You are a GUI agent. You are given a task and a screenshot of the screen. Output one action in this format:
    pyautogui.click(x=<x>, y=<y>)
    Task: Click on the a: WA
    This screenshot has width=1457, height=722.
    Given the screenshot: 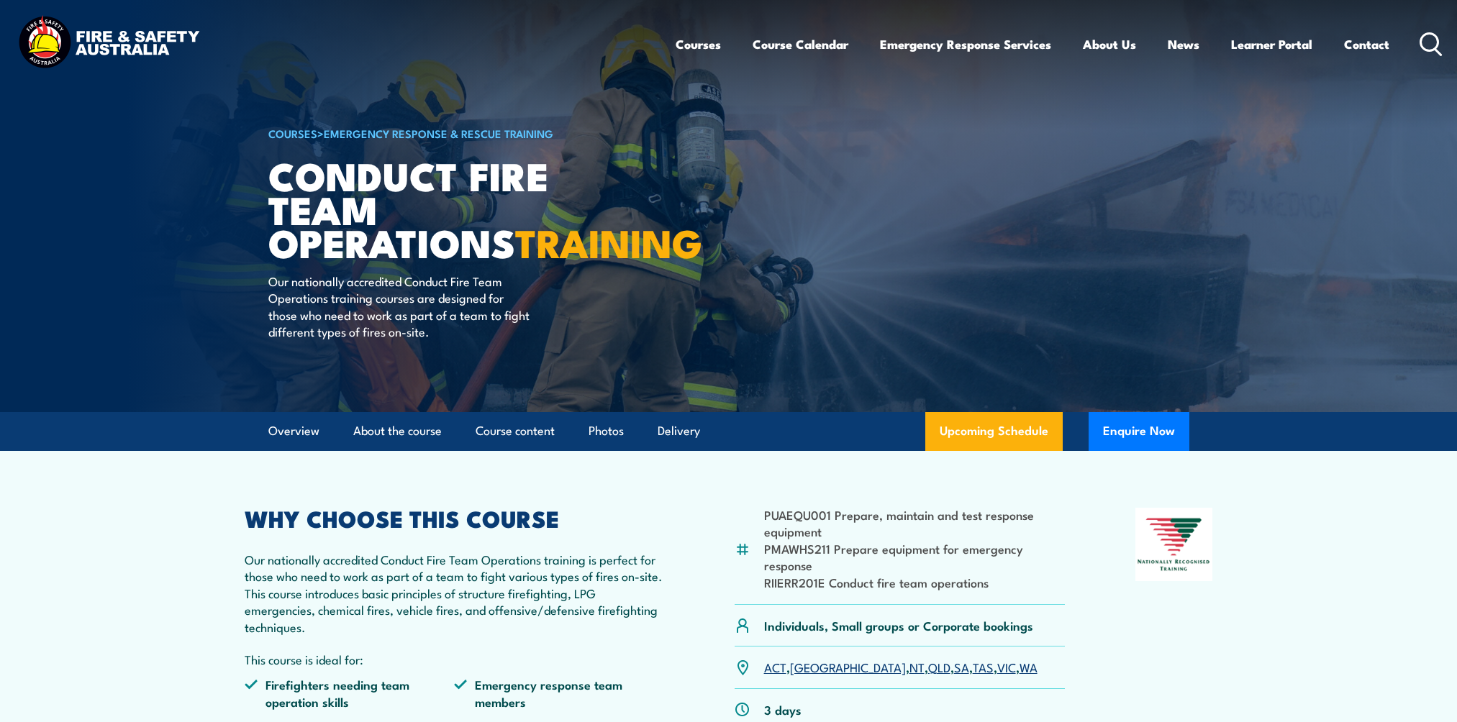 What is the action you would take?
    pyautogui.click(x=1028, y=667)
    